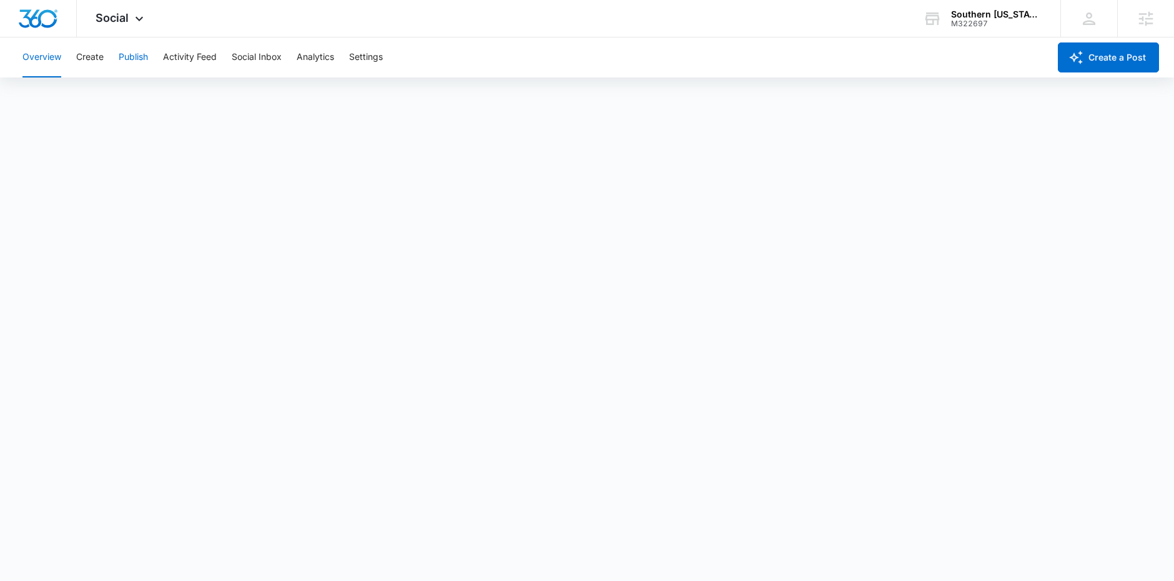  What do you see at coordinates (112, 17) in the screenshot?
I see `span: Social` at bounding box center [112, 17].